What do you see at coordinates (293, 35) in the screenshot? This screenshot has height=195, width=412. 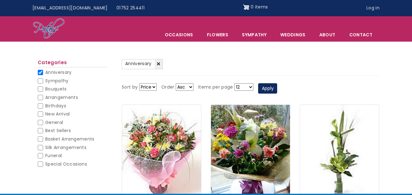 I see `span: Weddings` at bounding box center [293, 35].